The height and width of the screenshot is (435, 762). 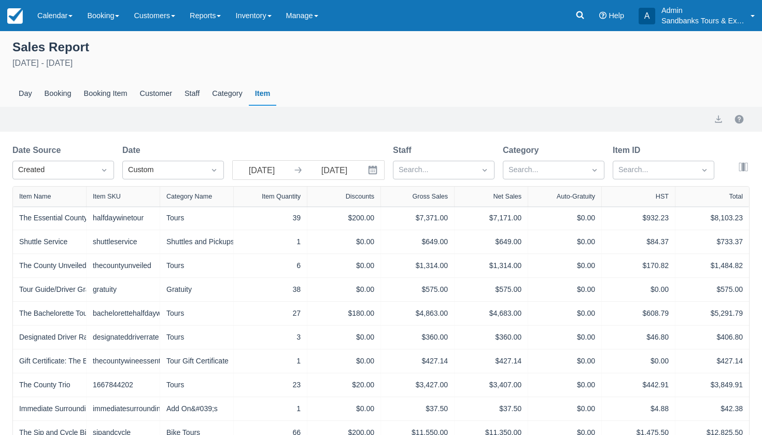 I want to click on div: $8,103.23, so click(x=712, y=218).